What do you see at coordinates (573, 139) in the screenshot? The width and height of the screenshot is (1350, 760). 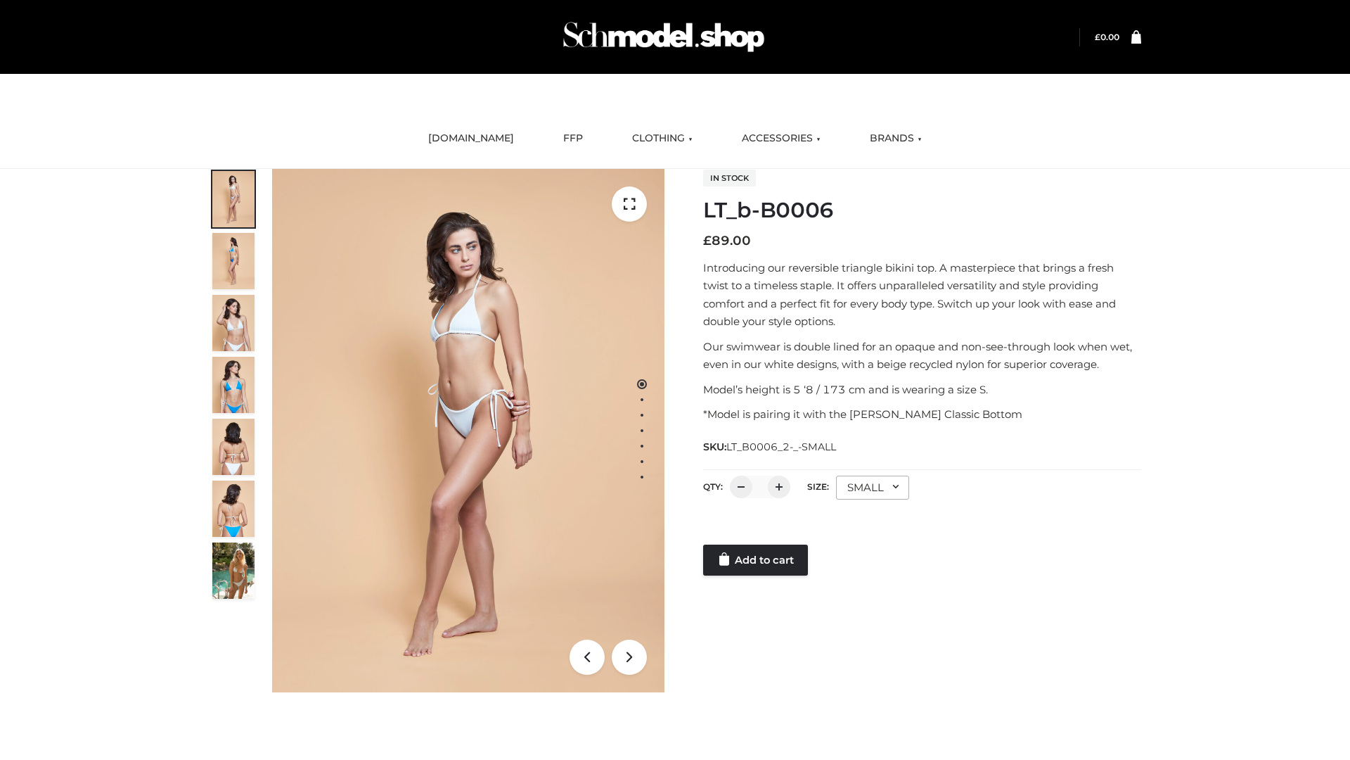 I see `a: FFP` at bounding box center [573, 139].